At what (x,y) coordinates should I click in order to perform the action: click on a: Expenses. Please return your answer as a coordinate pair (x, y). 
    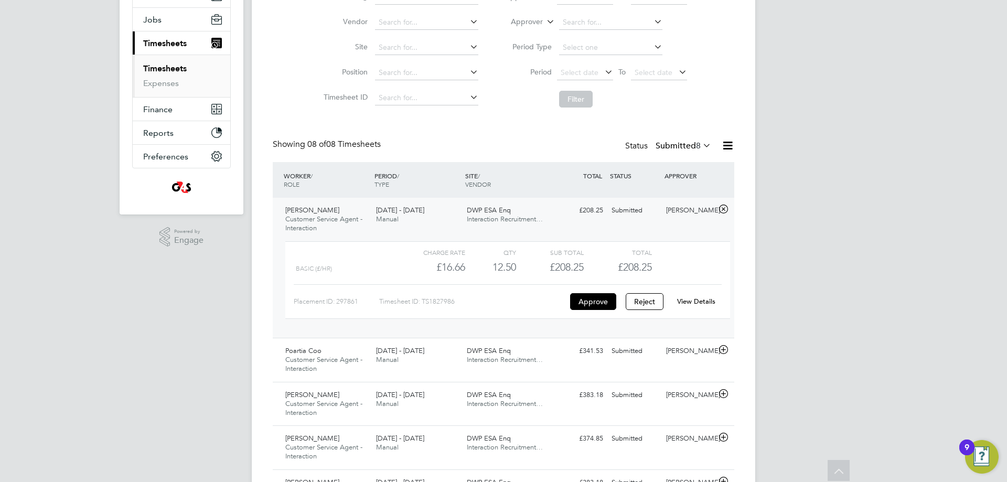
    Looking at the image, I should click on (161, 83).